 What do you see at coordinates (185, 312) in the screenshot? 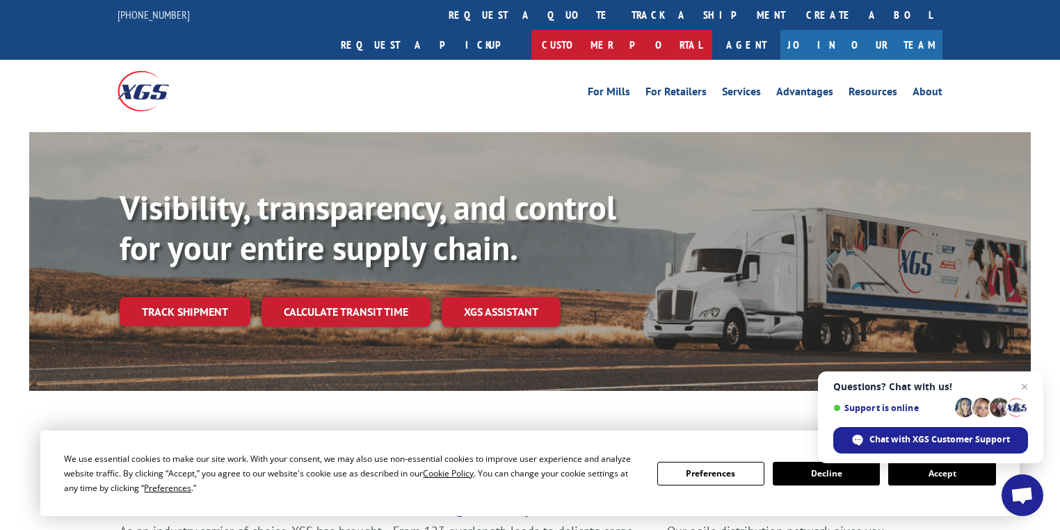
I see `a: Track shipment` at bounding box center [185, 312].